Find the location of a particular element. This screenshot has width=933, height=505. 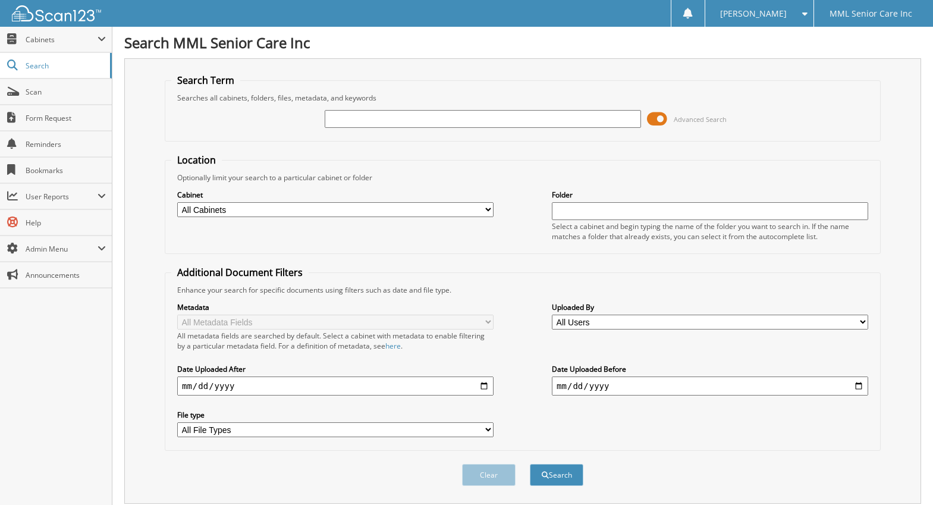

span: Form Request is located at coordinates (65, 118).